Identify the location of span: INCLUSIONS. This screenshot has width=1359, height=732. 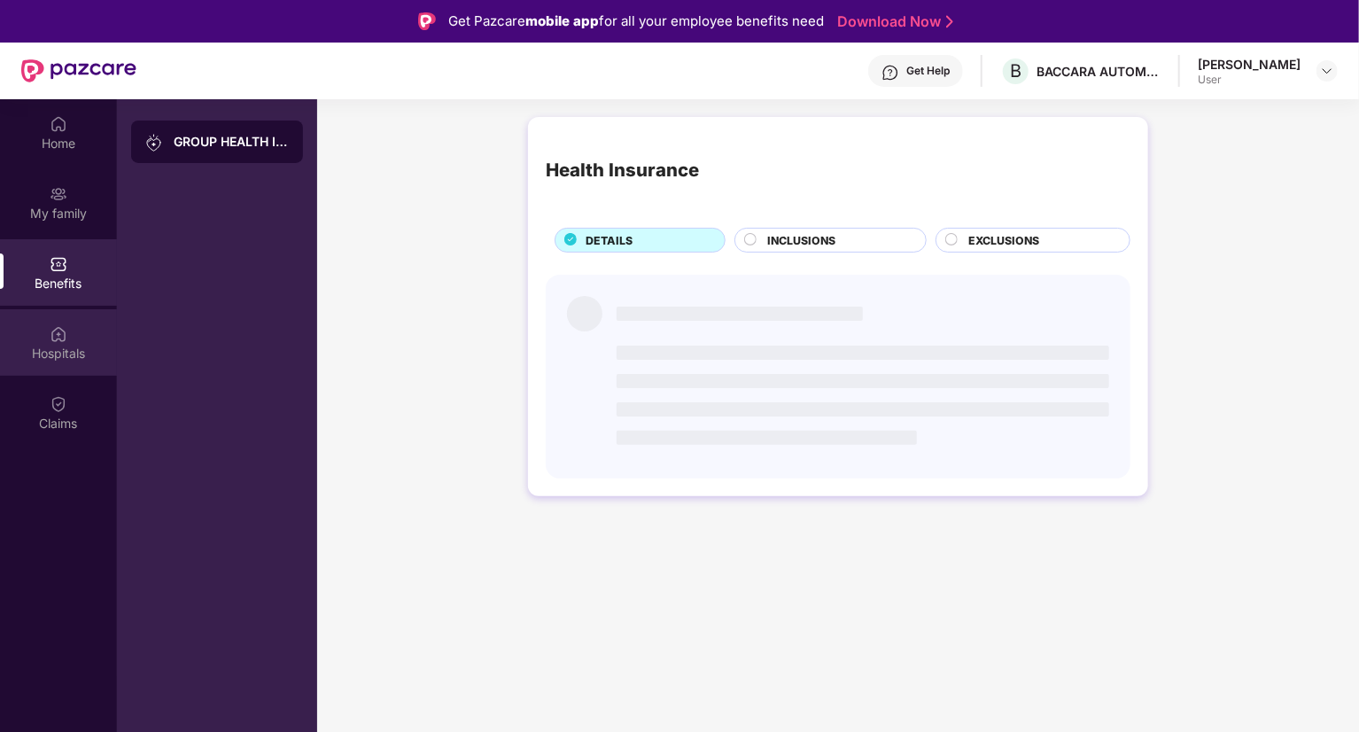
(801, 240).